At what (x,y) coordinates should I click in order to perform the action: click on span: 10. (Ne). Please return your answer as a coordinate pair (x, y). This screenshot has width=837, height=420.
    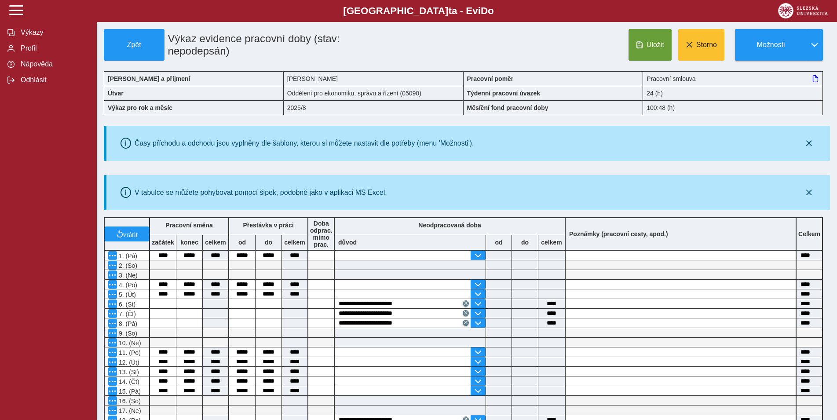
    Looking at the image, I should click on (129, 343).